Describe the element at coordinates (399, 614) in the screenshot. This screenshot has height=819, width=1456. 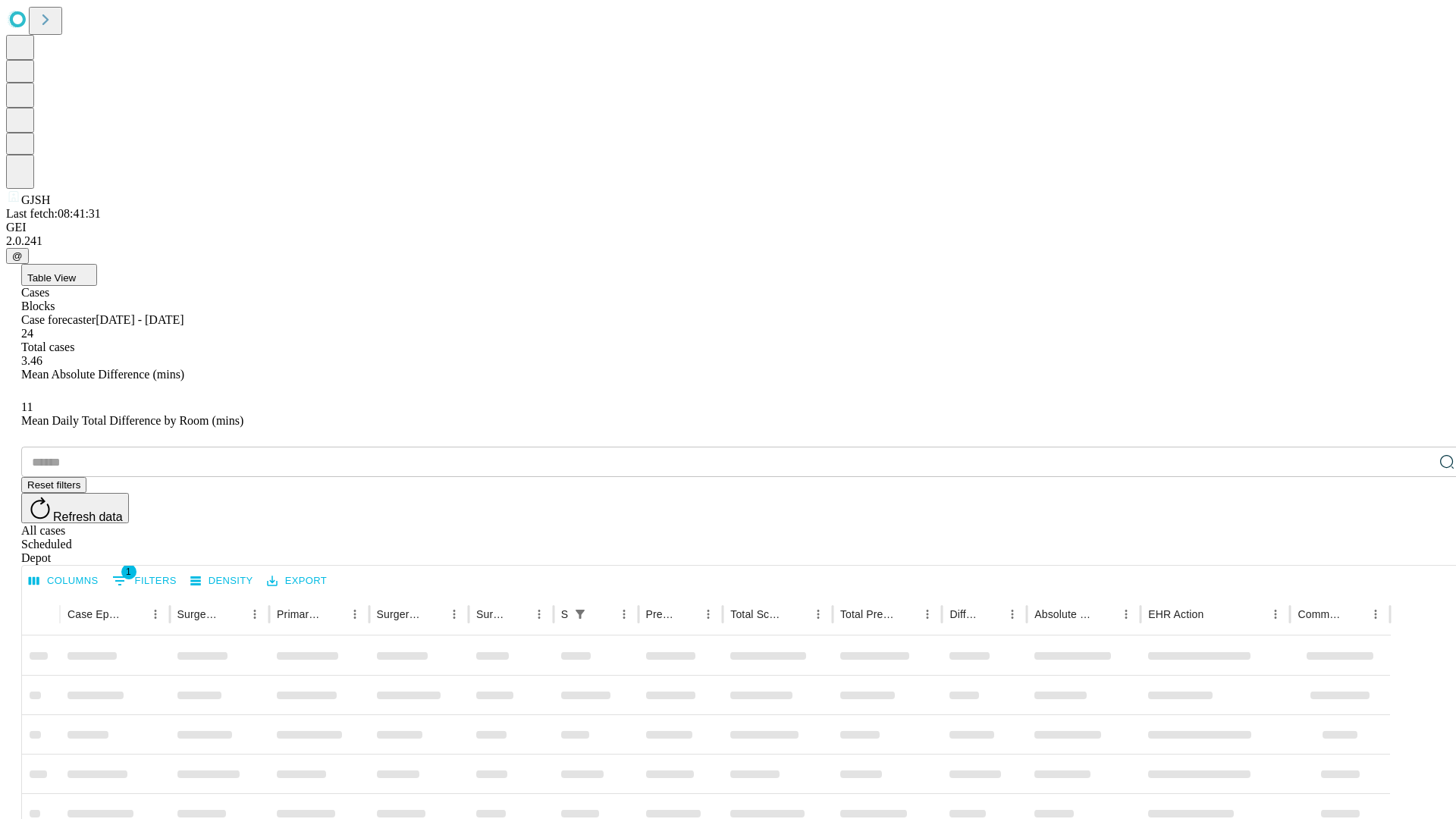
I see `div: Surgery Name` at that location.